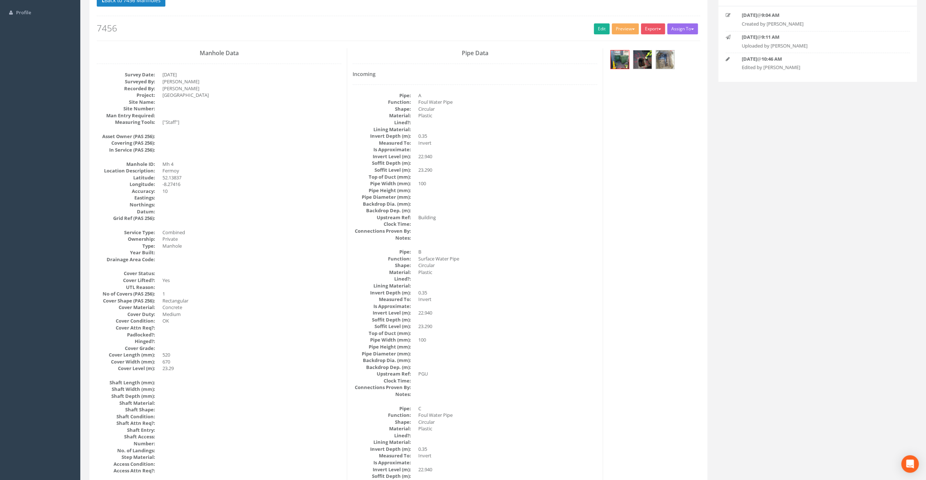  I want to click on dd: 670, so click(252, 362).